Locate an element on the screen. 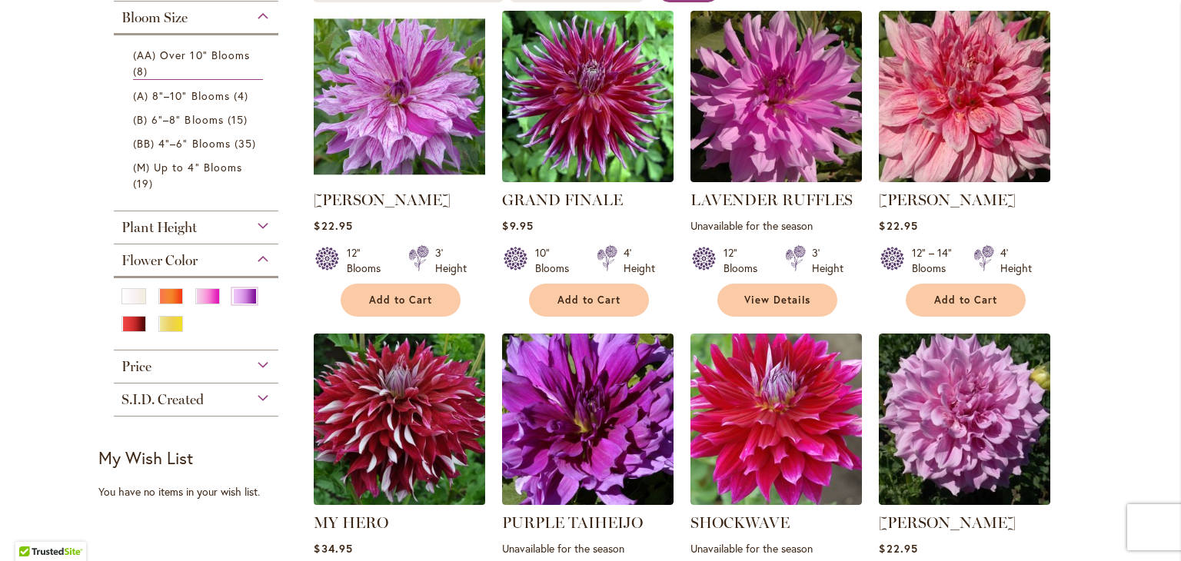  a: Brandon Michael is located at coordinates (399, 178).